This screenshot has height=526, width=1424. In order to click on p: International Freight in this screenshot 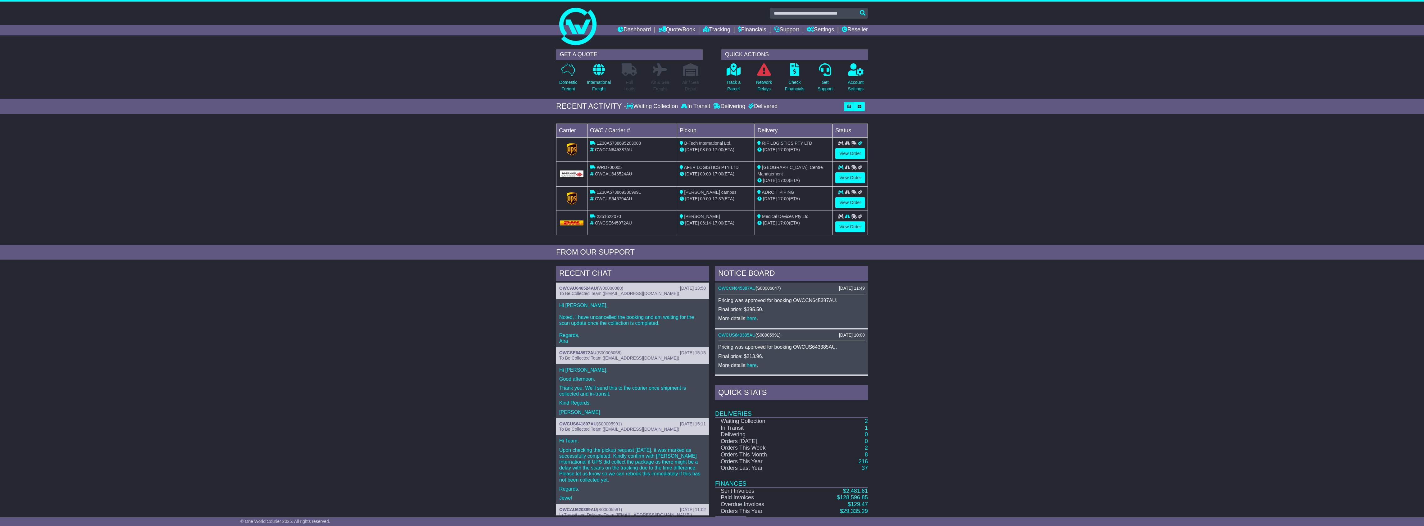, I will do `click(599, 86)`.